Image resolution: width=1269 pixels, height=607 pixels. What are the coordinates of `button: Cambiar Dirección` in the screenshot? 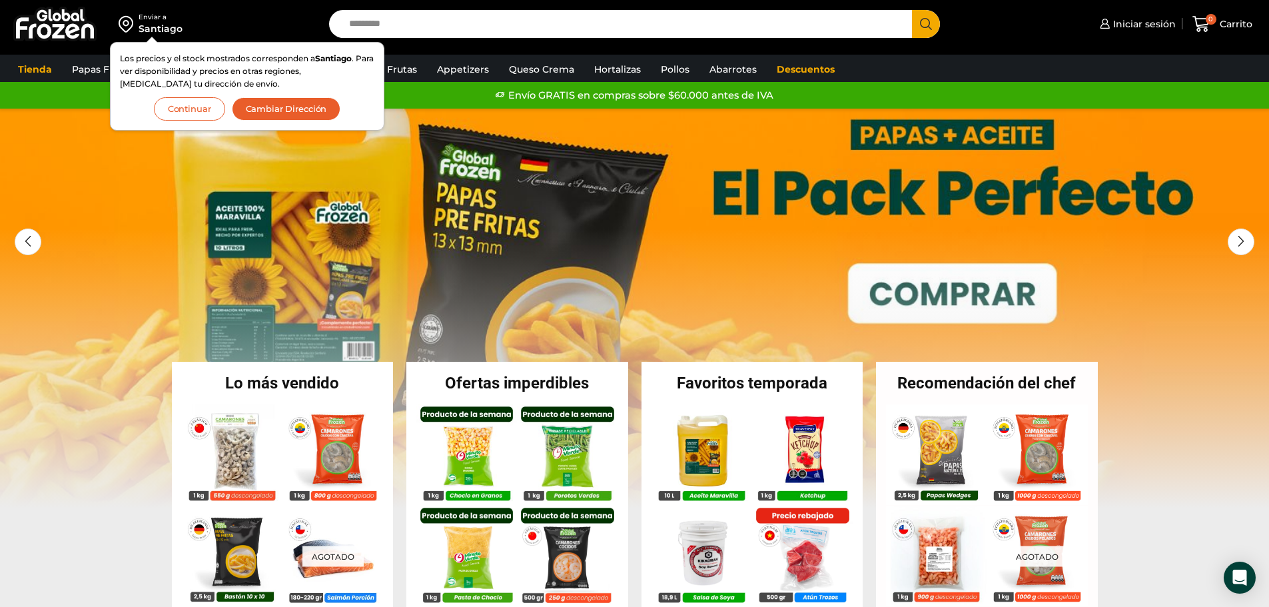 It's located at (286, 109).